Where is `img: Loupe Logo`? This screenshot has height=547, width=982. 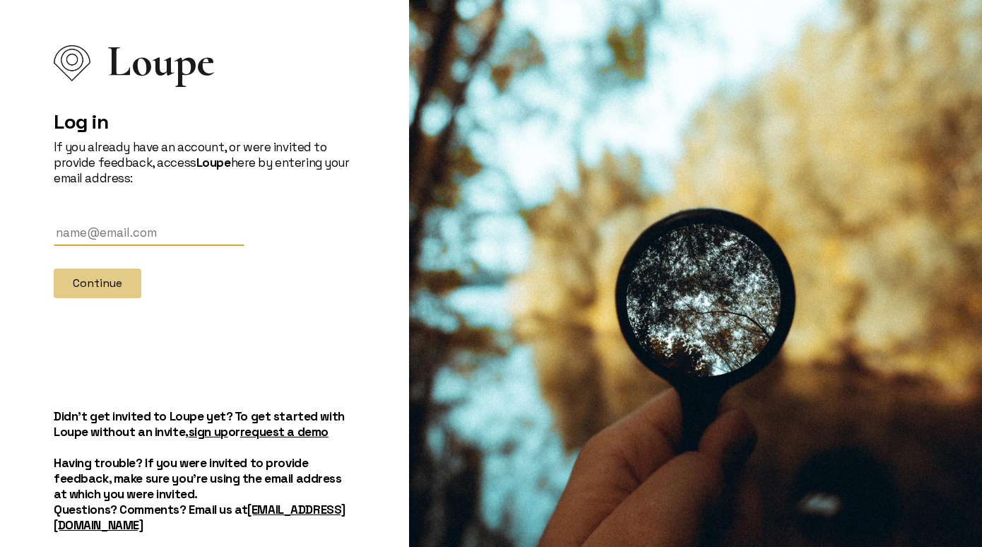 img: Loupe Logo is located at coordinates (72, 63).